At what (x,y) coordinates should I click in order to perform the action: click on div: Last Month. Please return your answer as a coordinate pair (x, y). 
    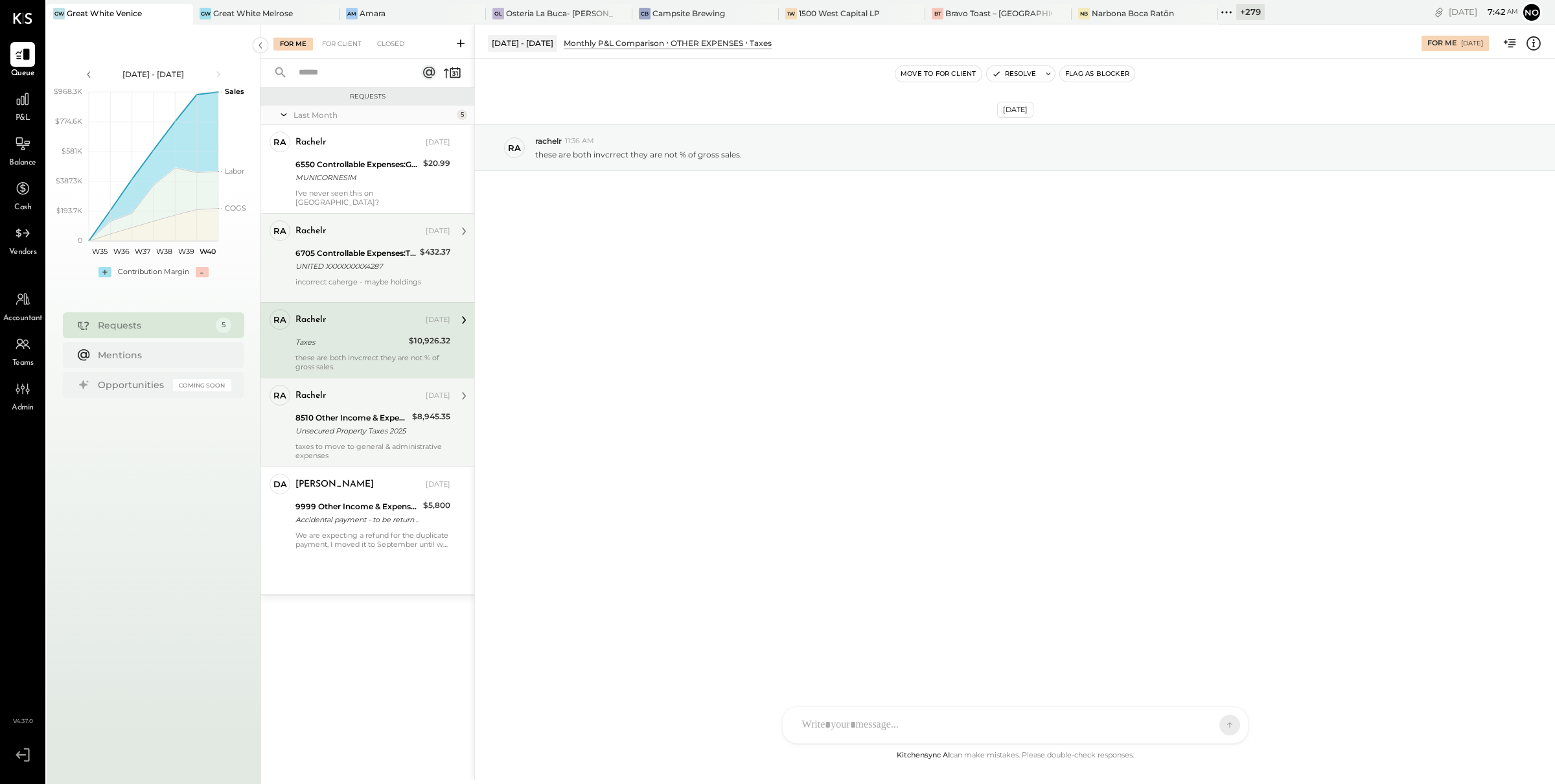
    Looking at the image, I should click on (373, 115).